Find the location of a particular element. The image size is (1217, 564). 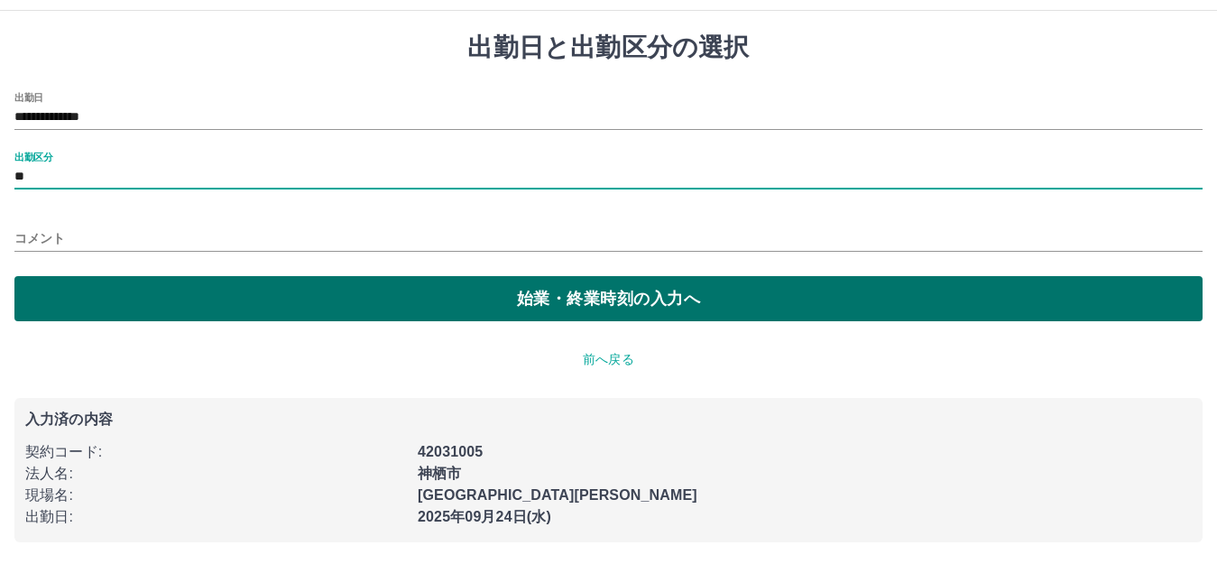

p: 契約コード : is located at coordinates (216, 452).